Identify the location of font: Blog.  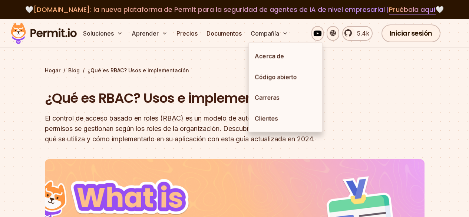
(74, 70).